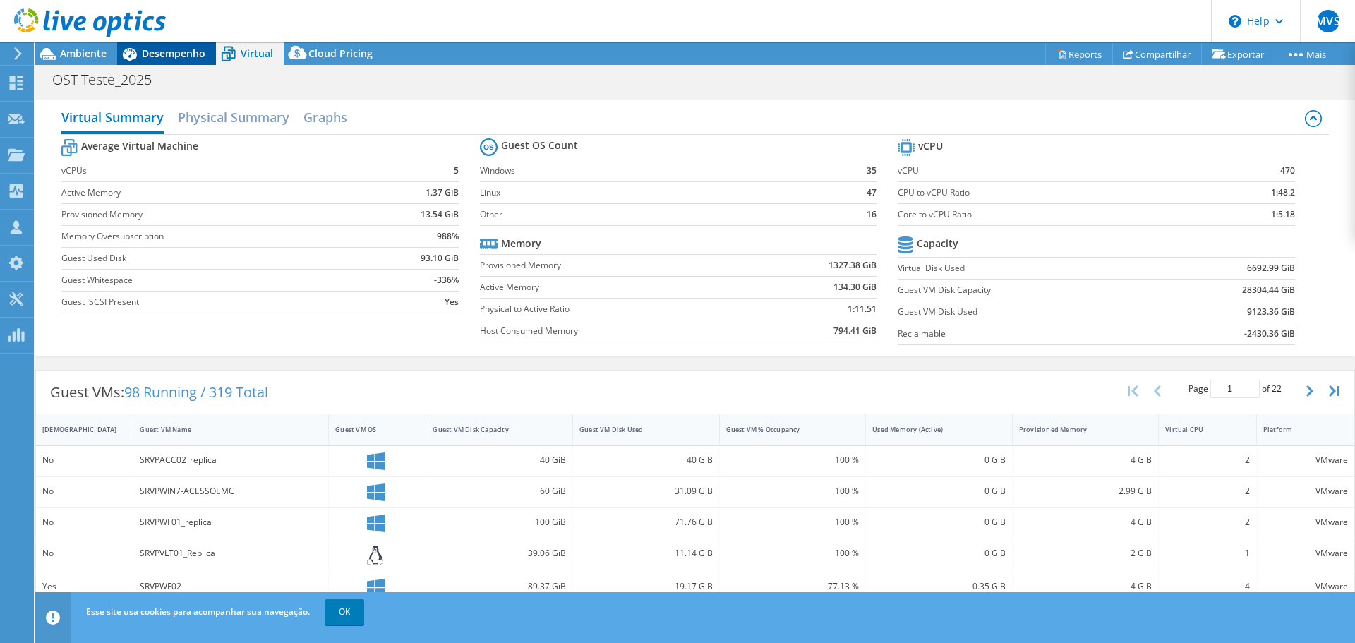 The width and height of the screenshot is (1355, 643). I want to click on label: Core to vCPU Ratio, so click(1051, 215).